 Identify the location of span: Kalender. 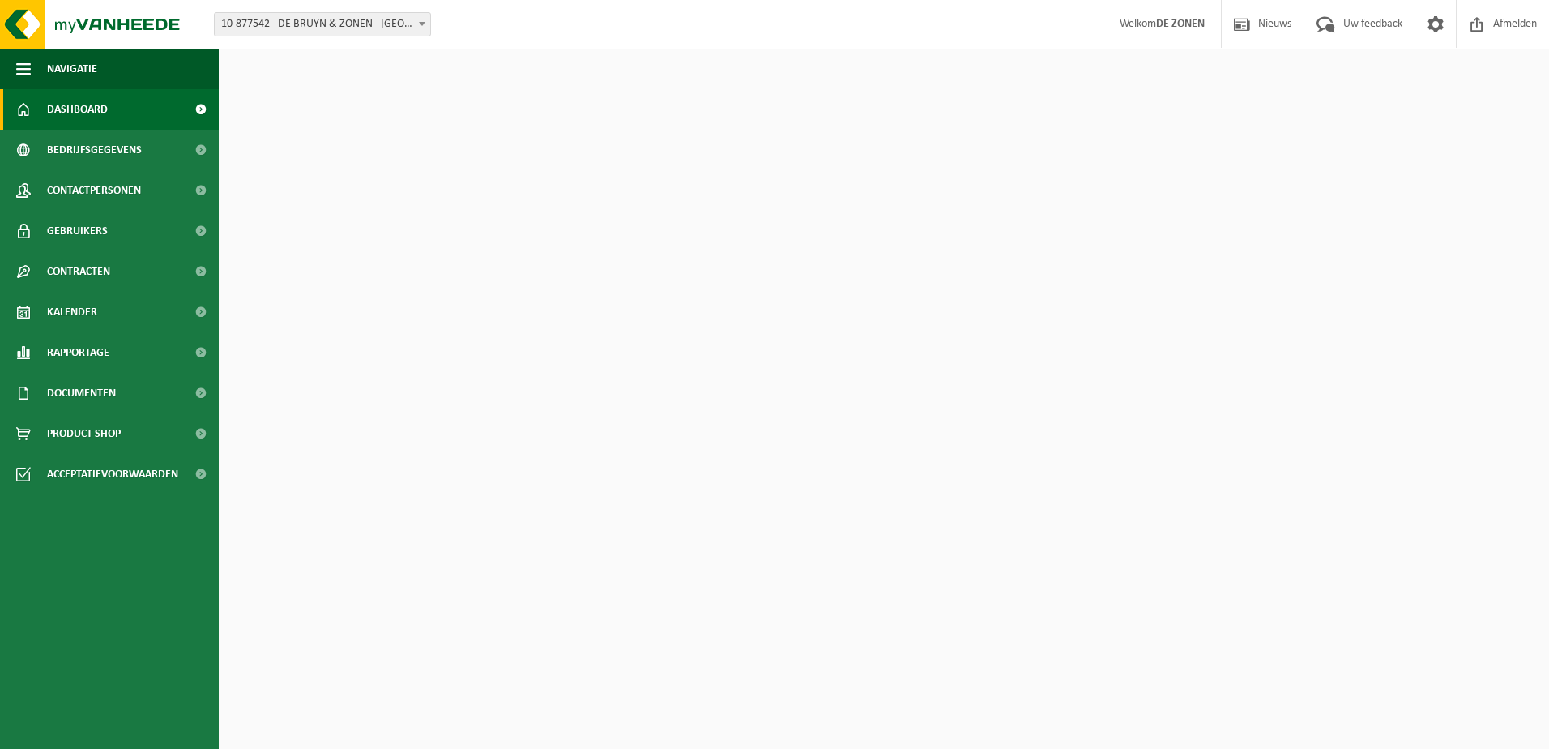
(72, 312).